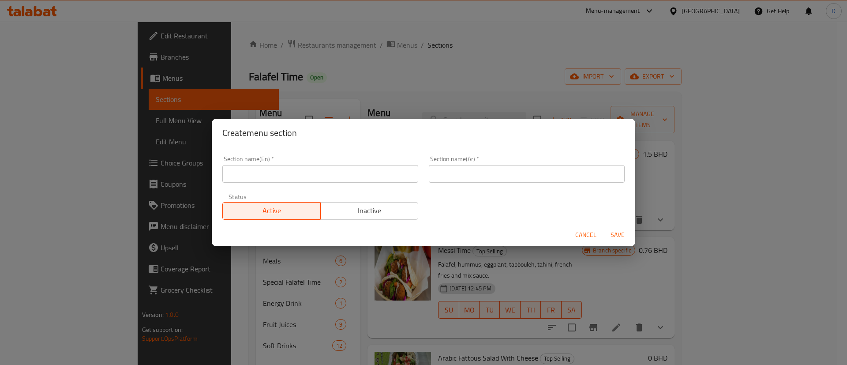 Image resolution: width=847 pixels, height=365 pixels. What do you see at coordinates (272, 211) in the screenshot?
I see `span: Active` at bounding box center [272, 211].